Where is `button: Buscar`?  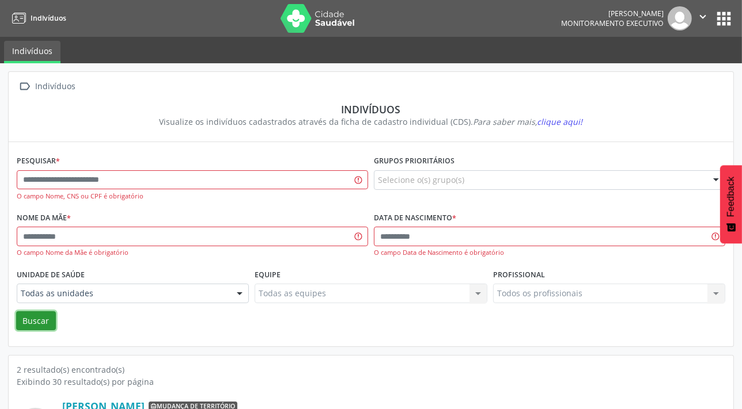
button: Buscar is located at coordinates (36, 321).